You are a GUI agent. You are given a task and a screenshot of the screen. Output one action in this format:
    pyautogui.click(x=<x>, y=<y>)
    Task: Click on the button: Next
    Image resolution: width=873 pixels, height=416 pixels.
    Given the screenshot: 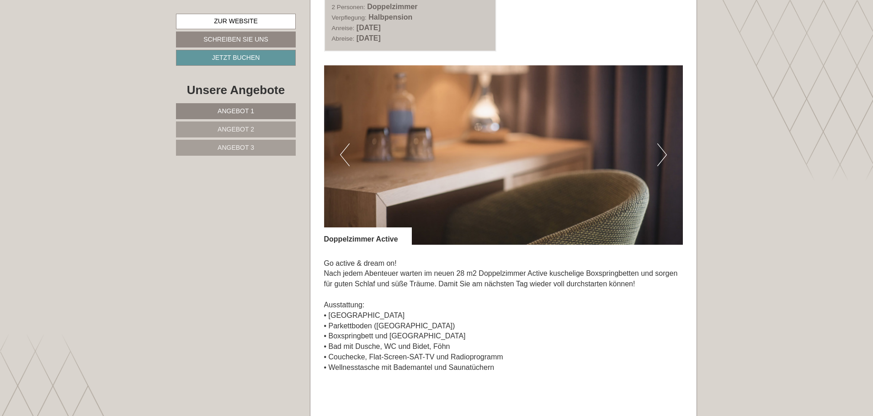 What is the action you would take?
    pyautogui.click(x=662, y=155)
    